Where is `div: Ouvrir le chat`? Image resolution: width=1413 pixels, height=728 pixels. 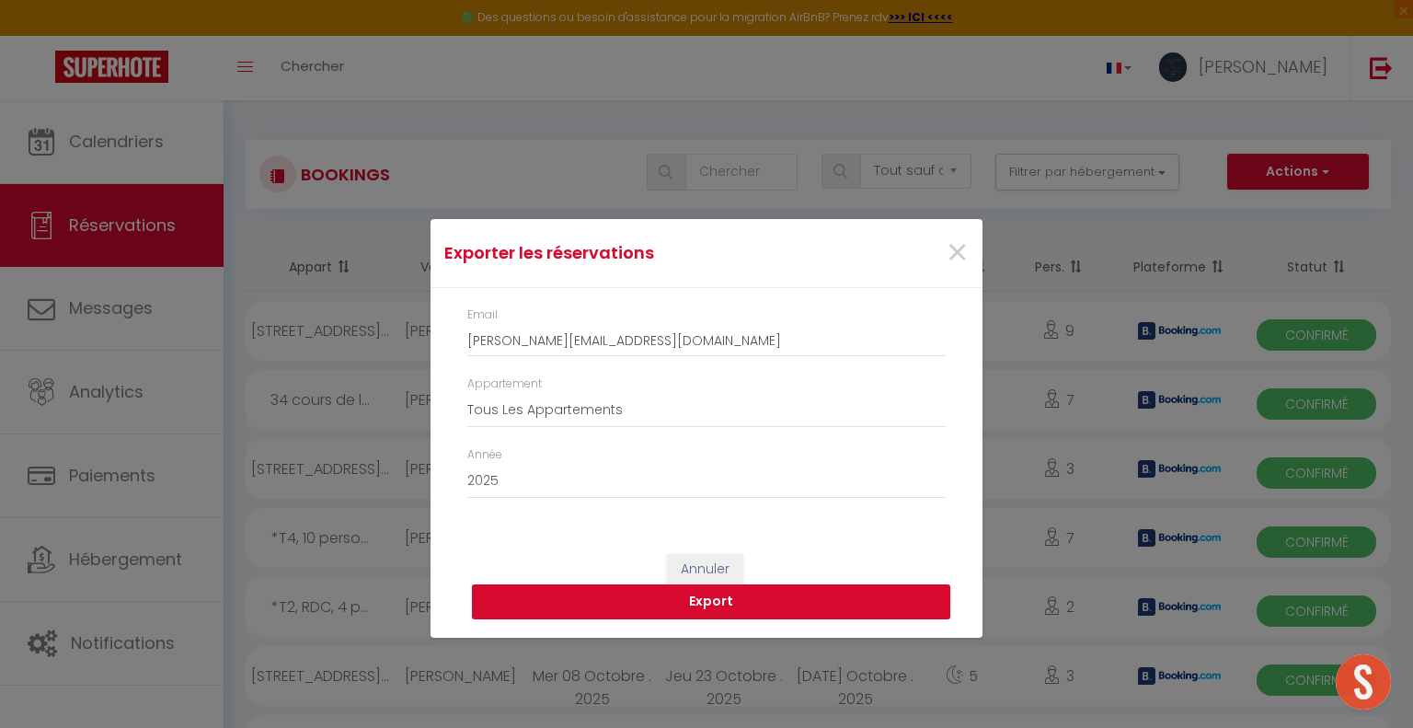
div: Ouvrir le chat is located at coordinates (1363, 682).